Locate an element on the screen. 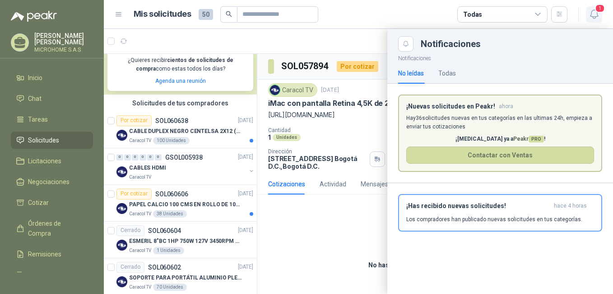 The width and height of the screenshot is (613, 294). span: Negociaciones is located at coordinates (49, 182).